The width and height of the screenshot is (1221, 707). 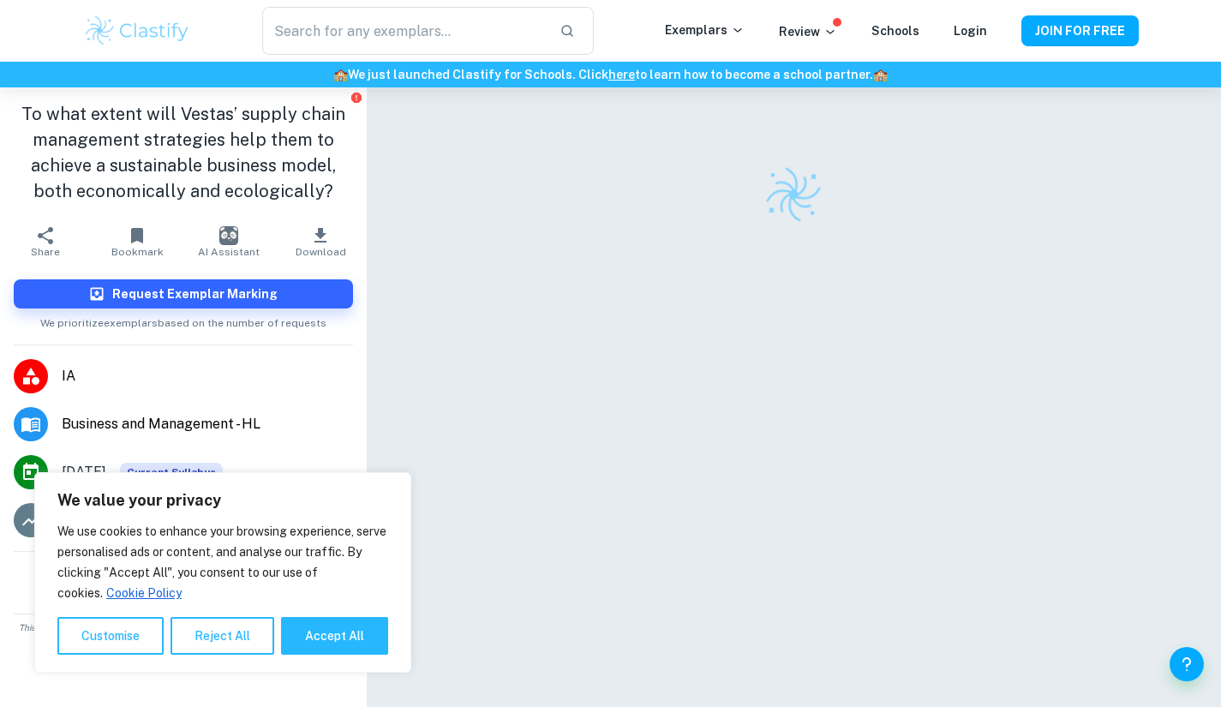 What do you see at coordinates (895, 31) in the screenshot?
I see `a: Schools` at bounding box center [895, 31].